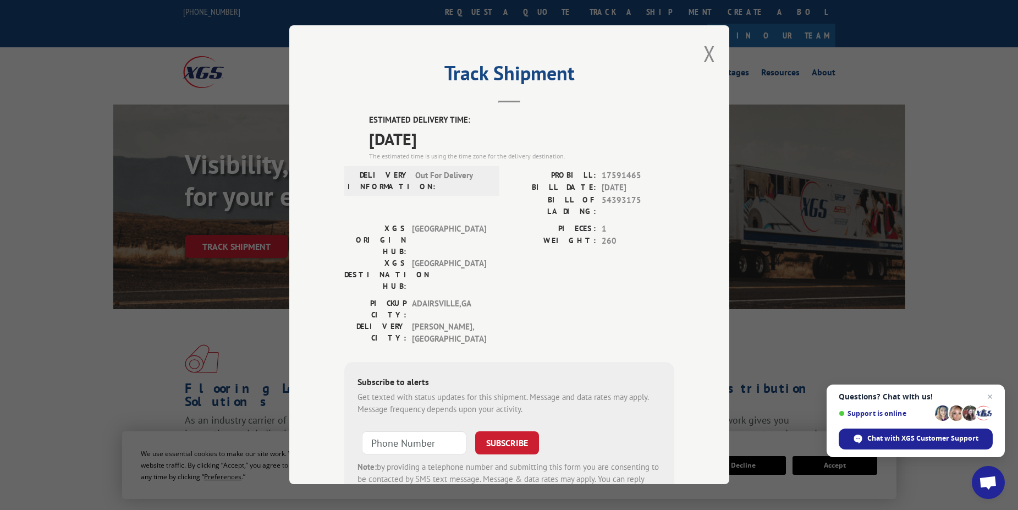  Describe the element at coordinates (988, 482) in the screenshot. I see `a: Open chat` at that location.